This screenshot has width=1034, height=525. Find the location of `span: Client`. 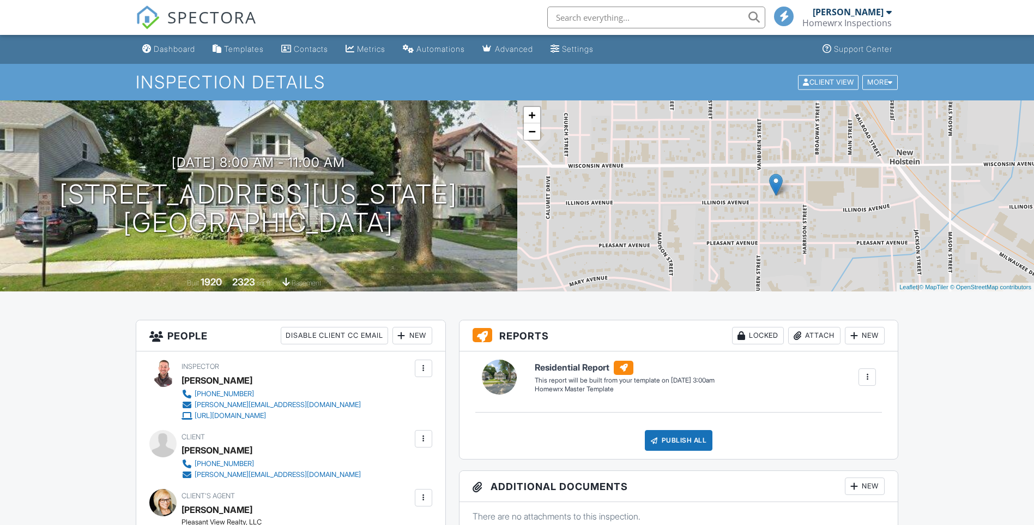

span: Client is located at coordinates (193, 436).